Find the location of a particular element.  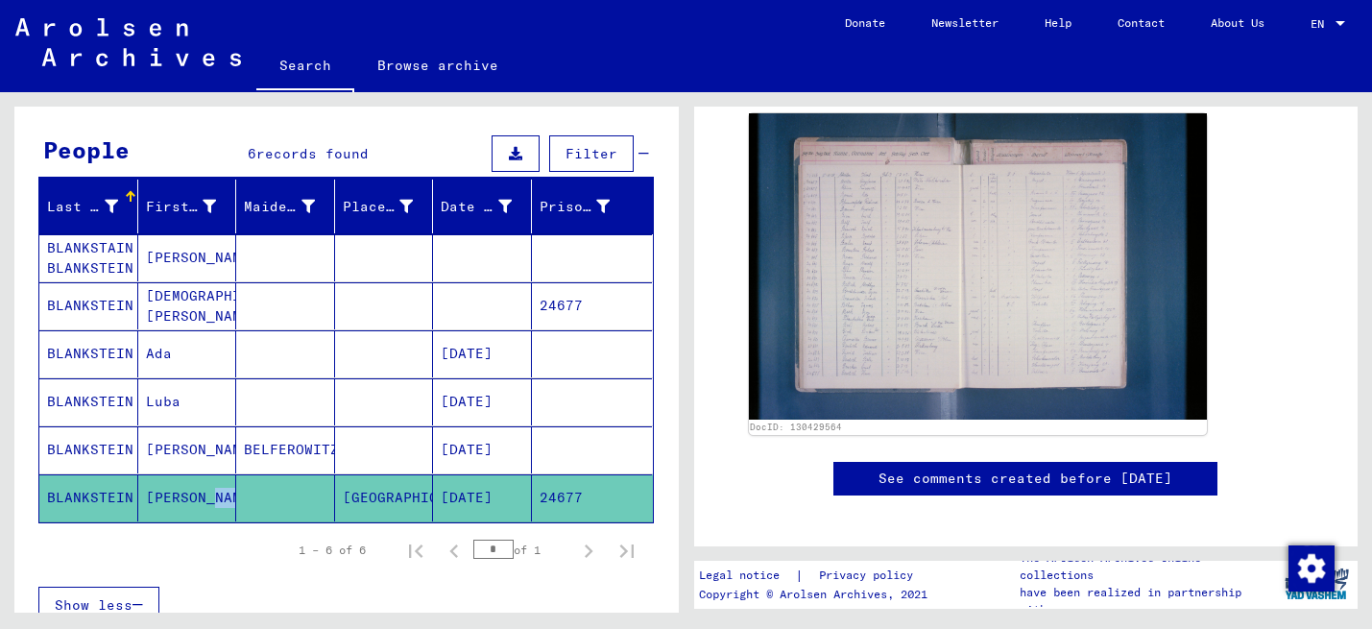

mat-header-cell: First Name is located at coordinates (187, 206).